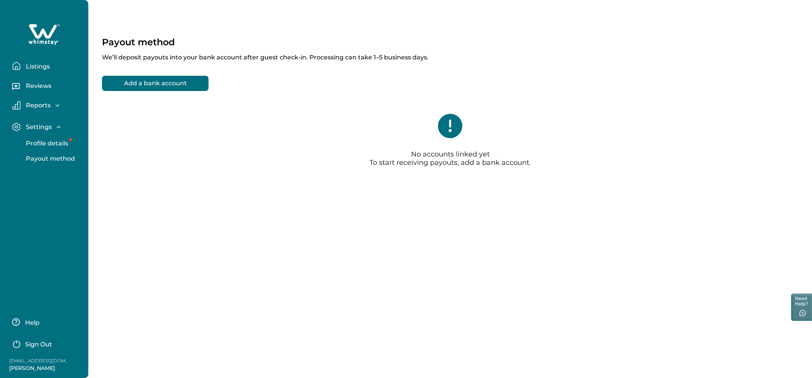 Image resolution: width=812 pixels, height=378 pixels. What do you see at coordinates (46, 343) in the screenshot?
I see `button: Sign Out` at bounding box center [46, 343].